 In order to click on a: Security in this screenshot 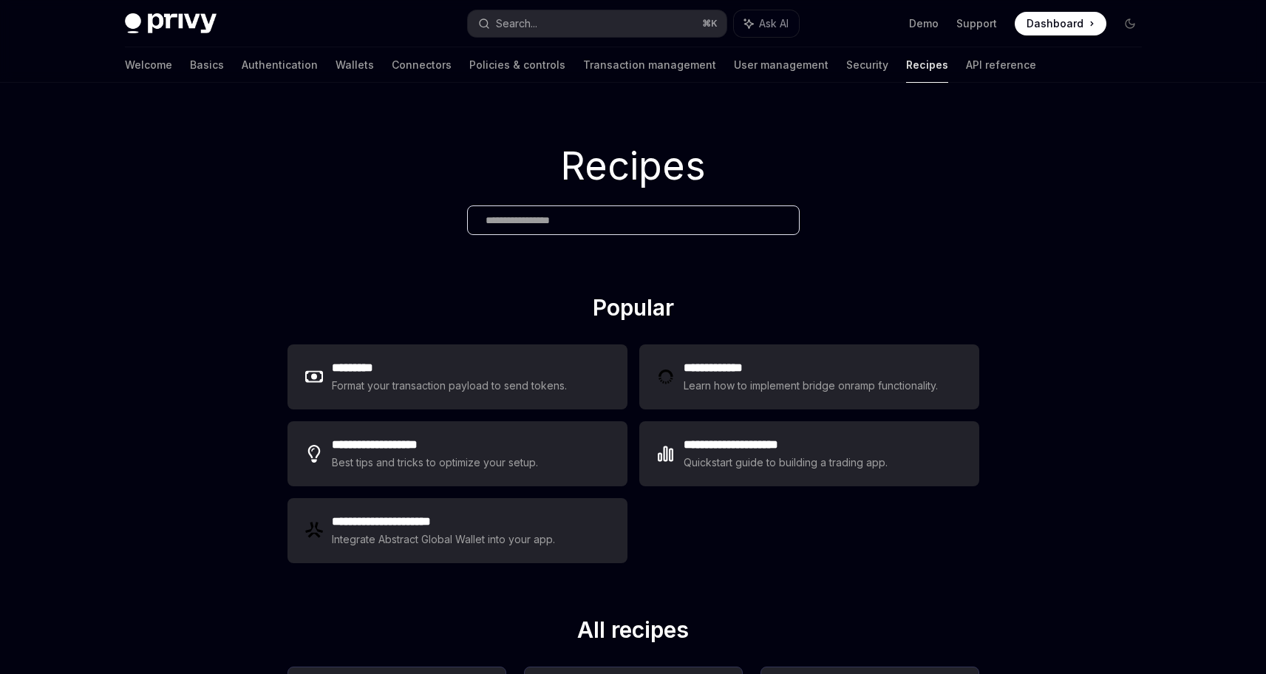, I will do `click(867, 65)`.